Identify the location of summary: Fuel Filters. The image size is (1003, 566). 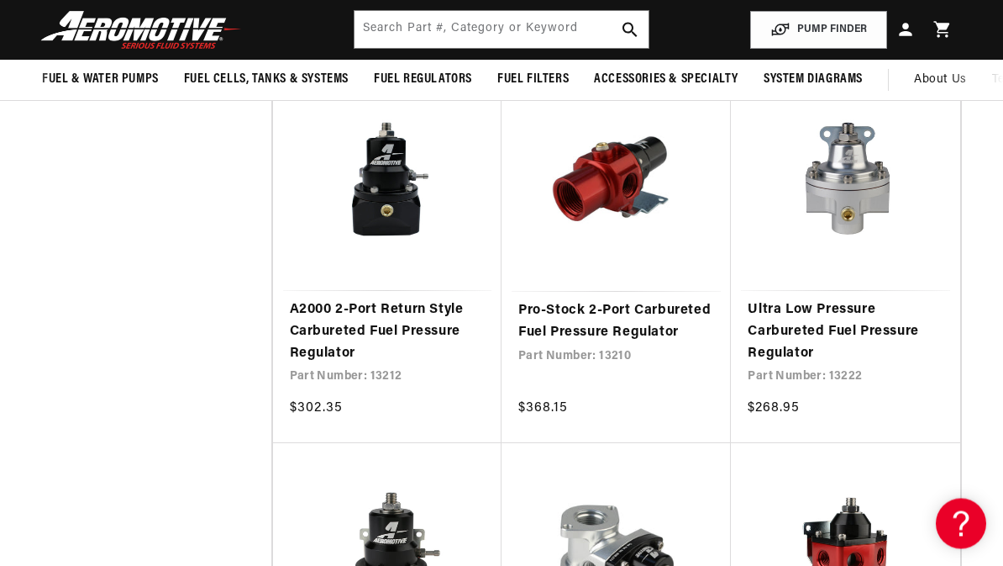
(533, 79).